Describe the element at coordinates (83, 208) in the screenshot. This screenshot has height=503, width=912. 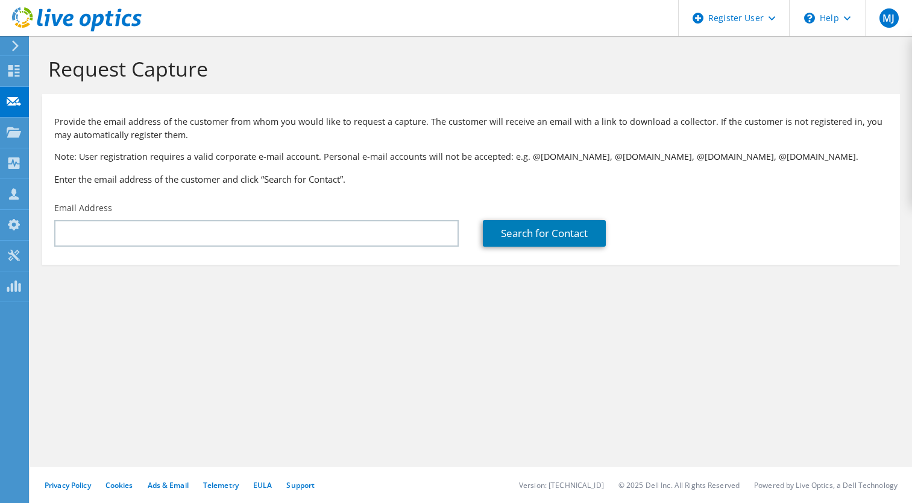
I see `label: Email Address` at that location.